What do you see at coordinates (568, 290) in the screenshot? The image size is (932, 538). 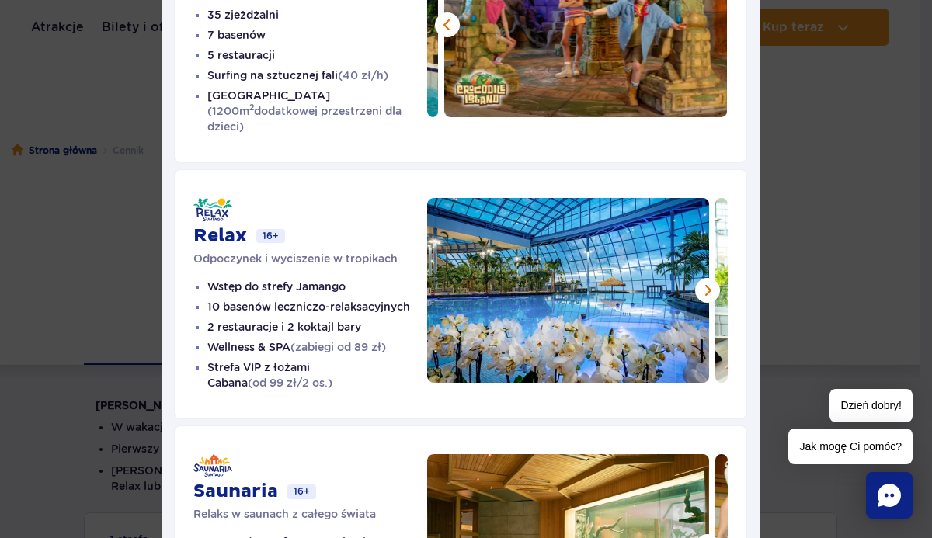 I see `img: Kryty basen otoczony białymi orchideami i palmami, z widokiem na niebo o zmierzchu` at bounding box center [568, 290].